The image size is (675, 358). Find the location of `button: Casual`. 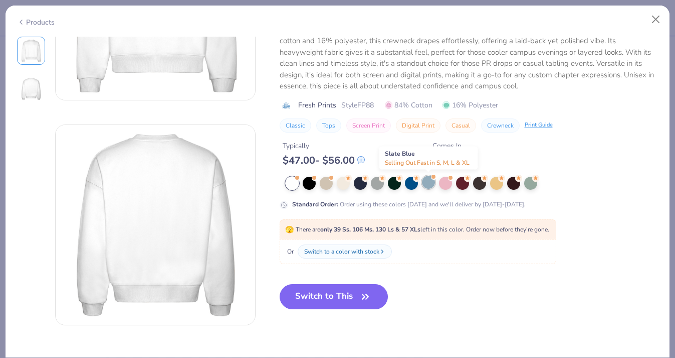

button: Casual is located at coordinates (461, 125).